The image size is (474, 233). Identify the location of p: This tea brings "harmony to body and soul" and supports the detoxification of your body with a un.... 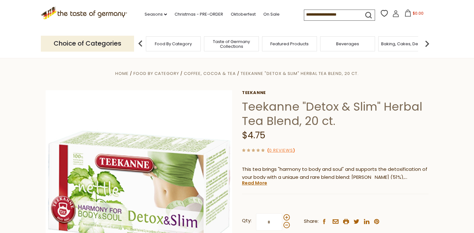
(335, 174).